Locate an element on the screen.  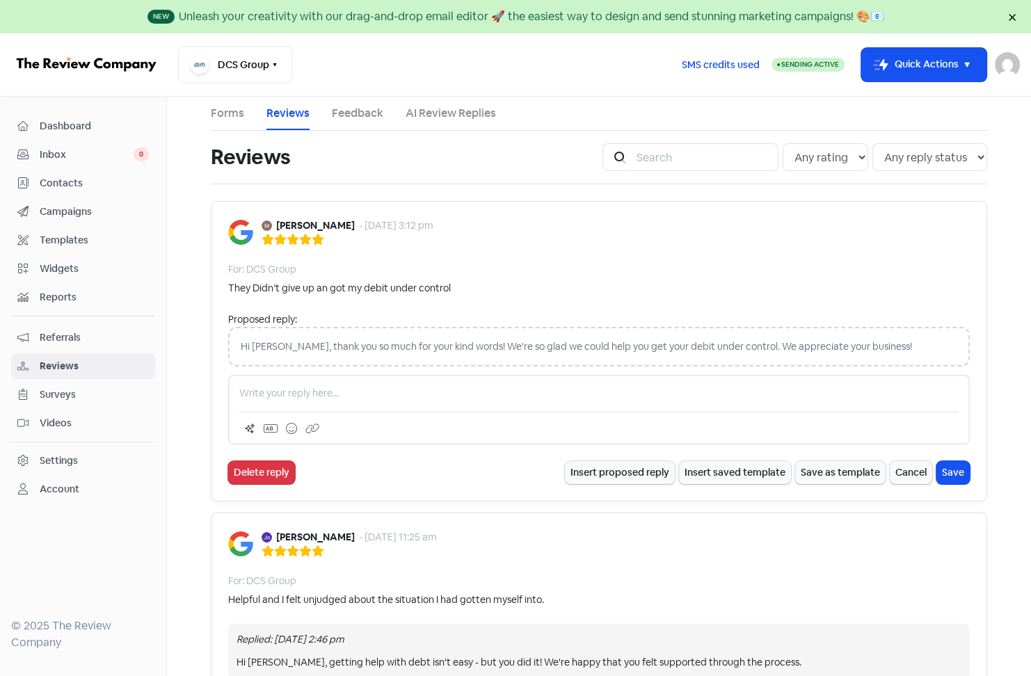
div: Proposed reply: is located at coordinates (599, 319).